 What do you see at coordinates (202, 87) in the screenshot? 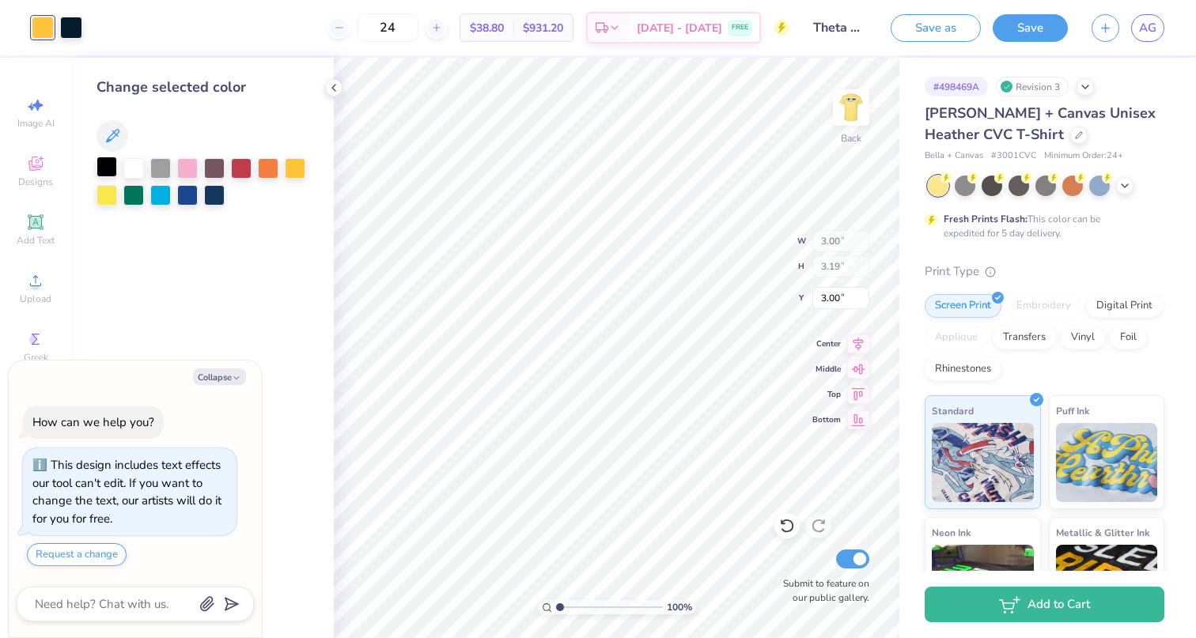
I see `div: Change selected color` at bounding box center [202, 87].